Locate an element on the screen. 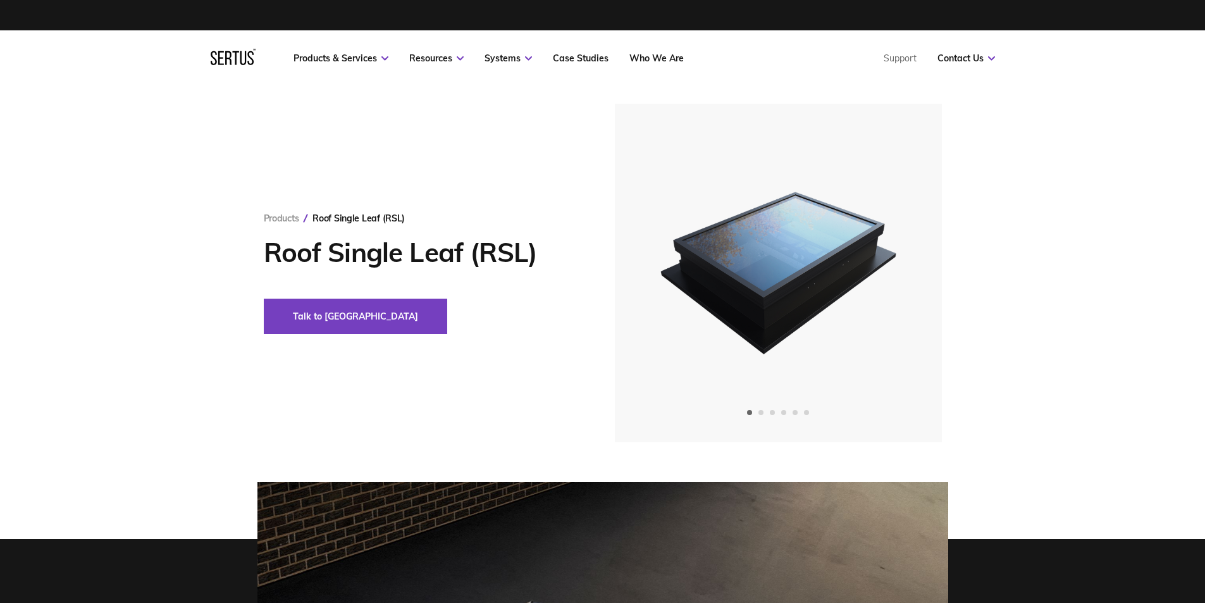 Image resolution: width=1205 pixels, height=603 pixels. a: Who We Are is located at coordinates (657, 58).